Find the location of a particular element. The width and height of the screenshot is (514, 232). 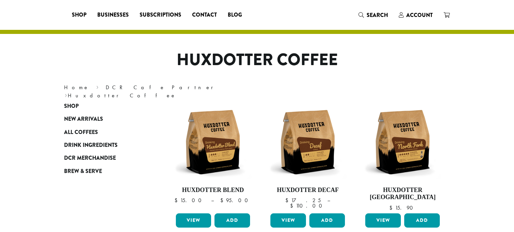

span: Drink Ingredients is located at coordinates (91, 145).